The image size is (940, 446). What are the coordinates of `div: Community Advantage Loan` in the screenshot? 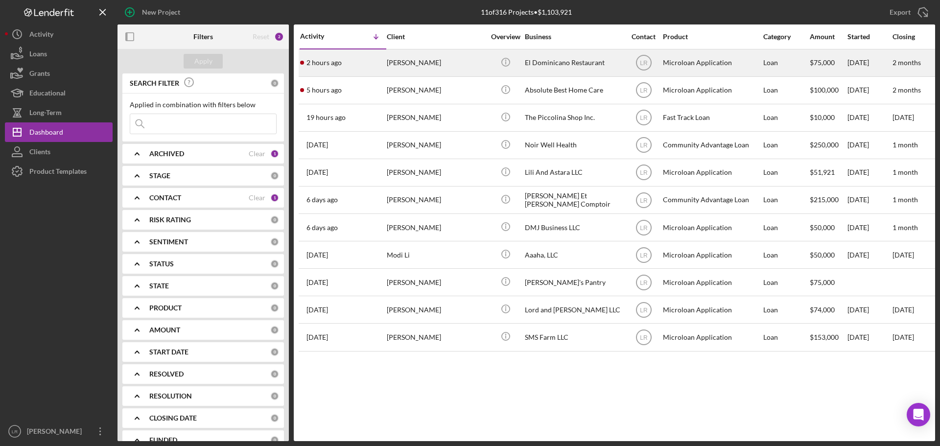 It's located at (712, 200).